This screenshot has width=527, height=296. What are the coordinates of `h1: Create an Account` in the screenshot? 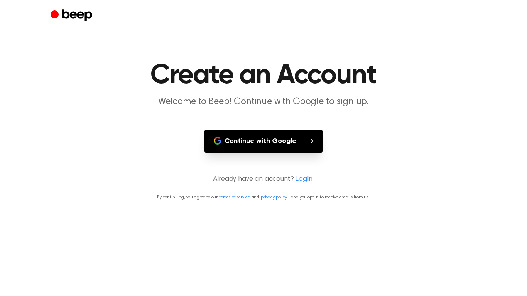 It's located at (264, 76).